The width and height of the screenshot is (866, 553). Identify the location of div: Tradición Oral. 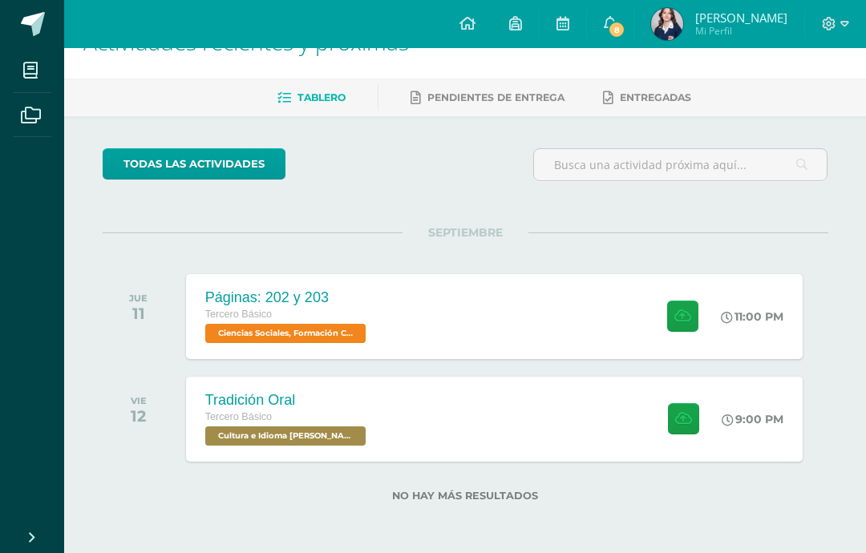
(287, 400).